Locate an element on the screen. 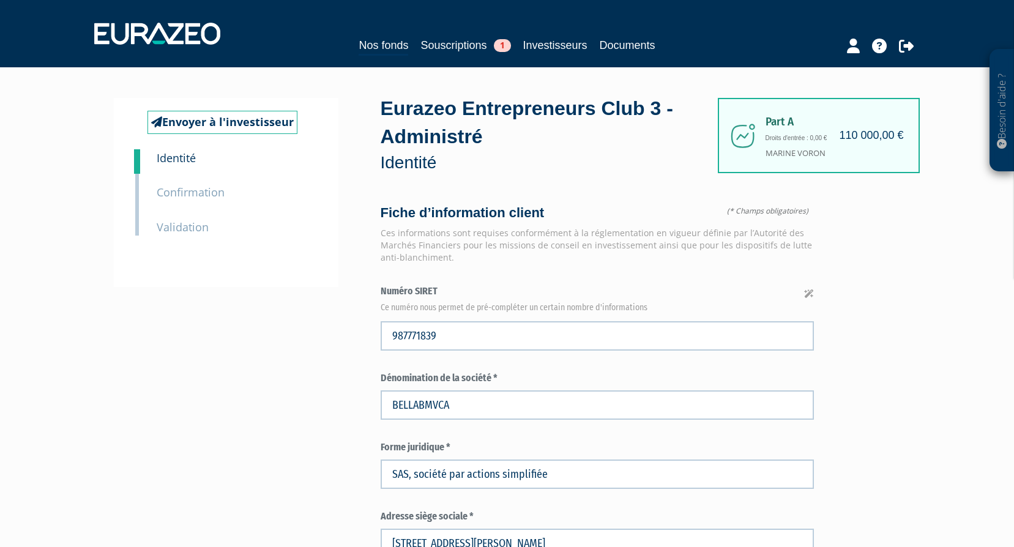 This screenshot has width=1014, height=547. a: 1 is located at coordinates (137, 162).